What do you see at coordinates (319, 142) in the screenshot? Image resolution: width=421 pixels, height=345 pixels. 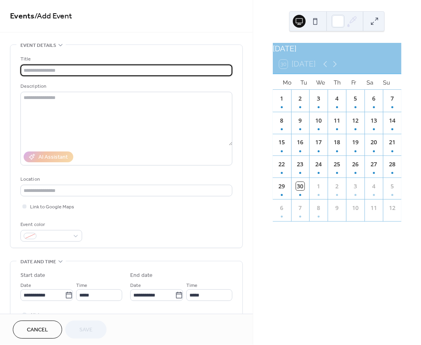 I see `div: 17` at bounding box center [319, 142].